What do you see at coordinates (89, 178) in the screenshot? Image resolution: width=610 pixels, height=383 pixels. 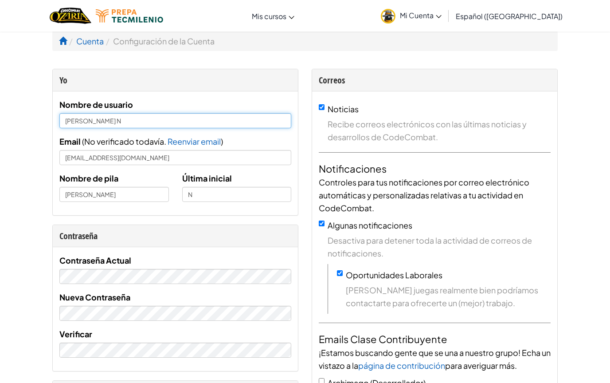 I see `label: Nombre de pila` at bounding box center [89, 178].